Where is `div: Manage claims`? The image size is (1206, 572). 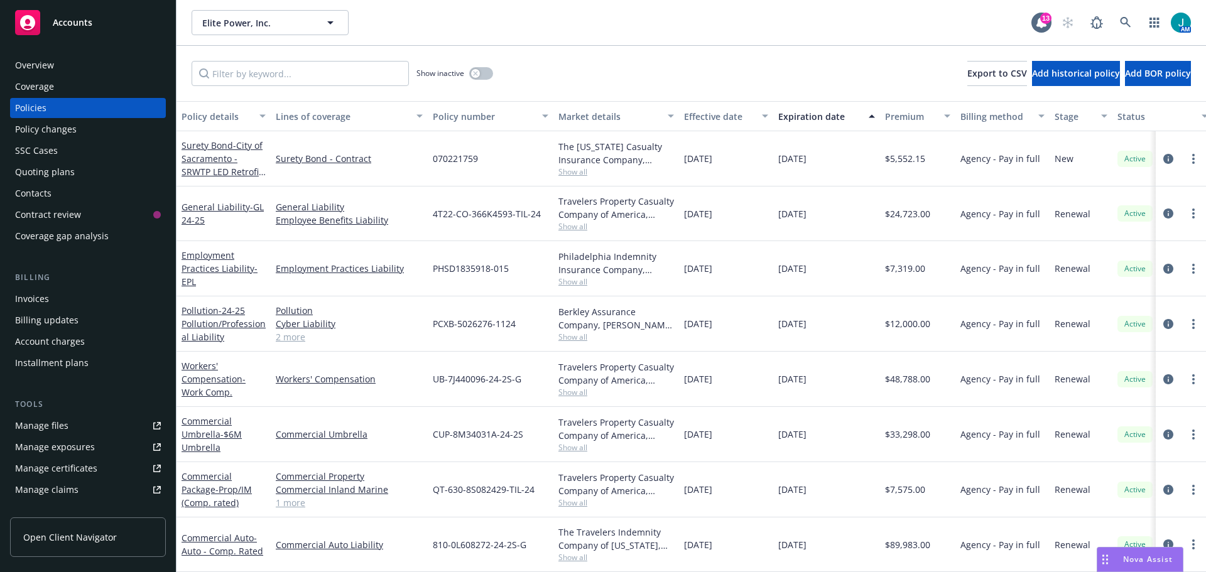 div: Manage claims is located at coordinates (46, 490).